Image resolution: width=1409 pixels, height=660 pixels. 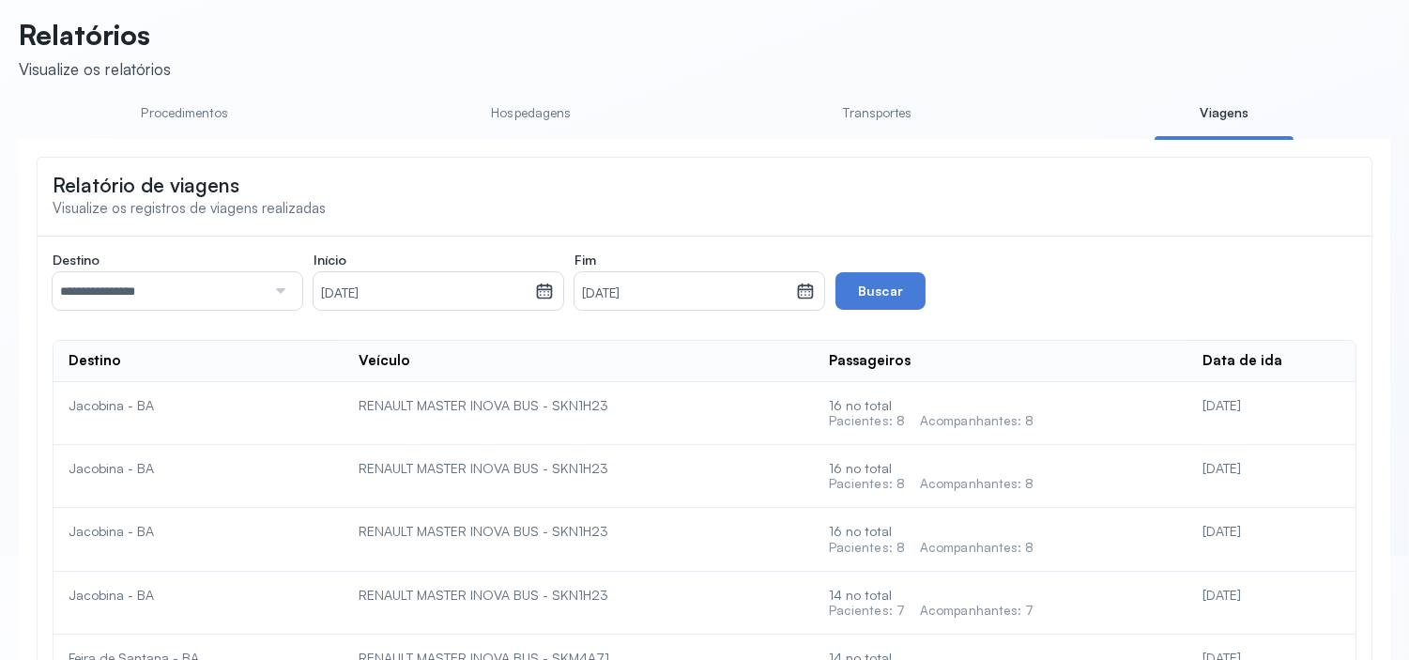 I want to click on div: Pacientes: 7, so click(x=866, y=610).